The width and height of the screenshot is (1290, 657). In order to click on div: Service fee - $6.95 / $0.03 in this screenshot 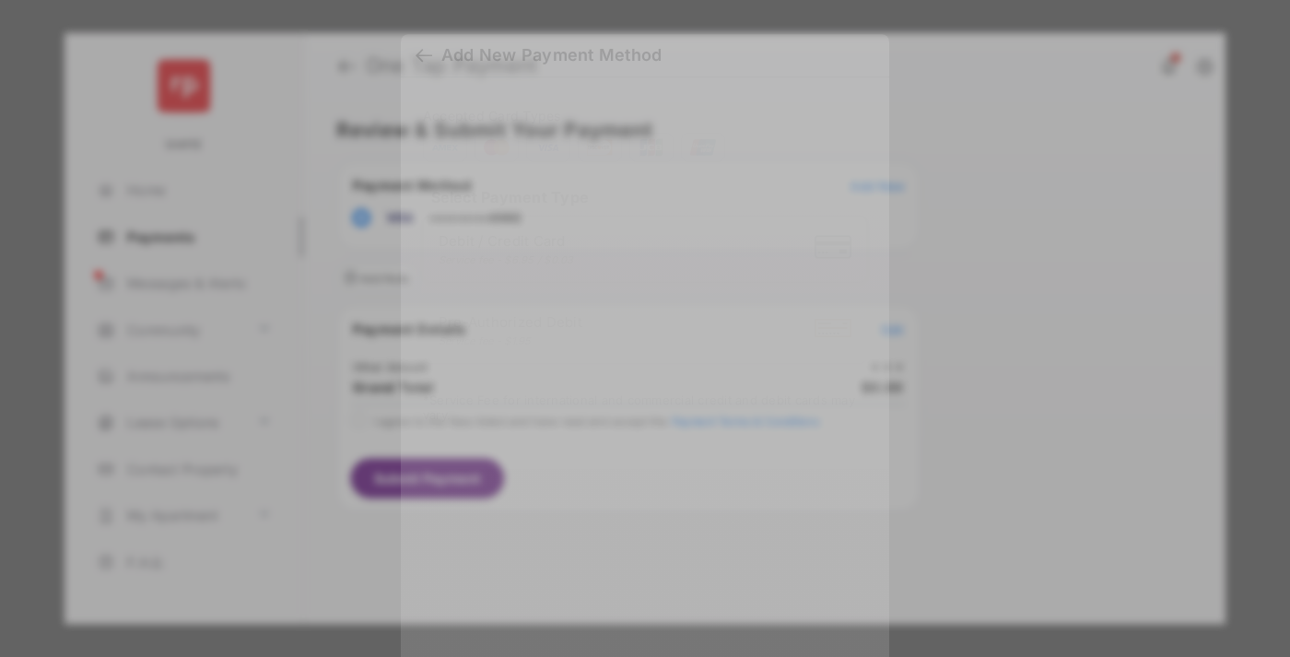, I will do `click(506, 260)`.